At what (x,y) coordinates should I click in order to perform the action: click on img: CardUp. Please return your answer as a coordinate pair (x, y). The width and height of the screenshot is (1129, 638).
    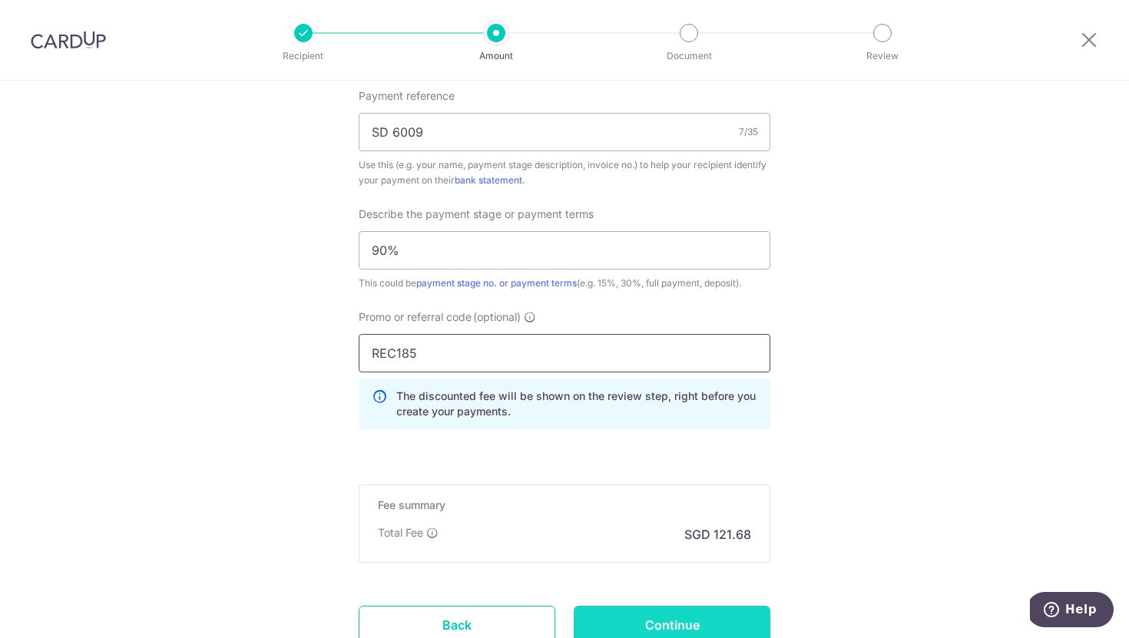
    Looking at the image, I should click on (68, 40).